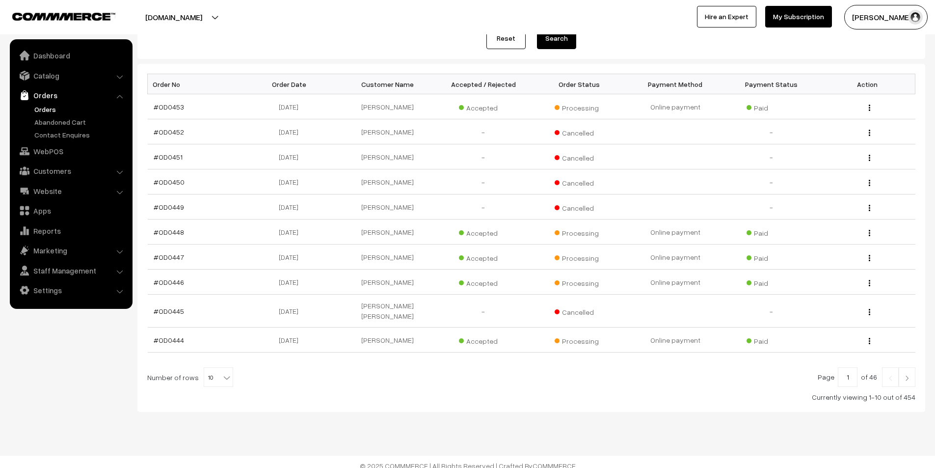 Image resolution: width=935 pixels, height=468 pixels. Describe the element at coordinates (71, 76) in the screenshot. I see `a: Catalog` at that location.